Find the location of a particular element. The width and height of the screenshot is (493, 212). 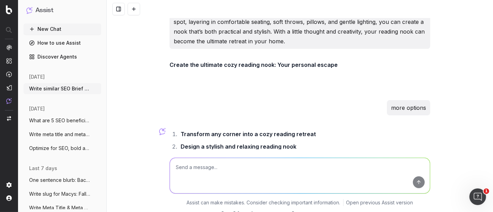

p: more options is located at coordinates (409, 108).